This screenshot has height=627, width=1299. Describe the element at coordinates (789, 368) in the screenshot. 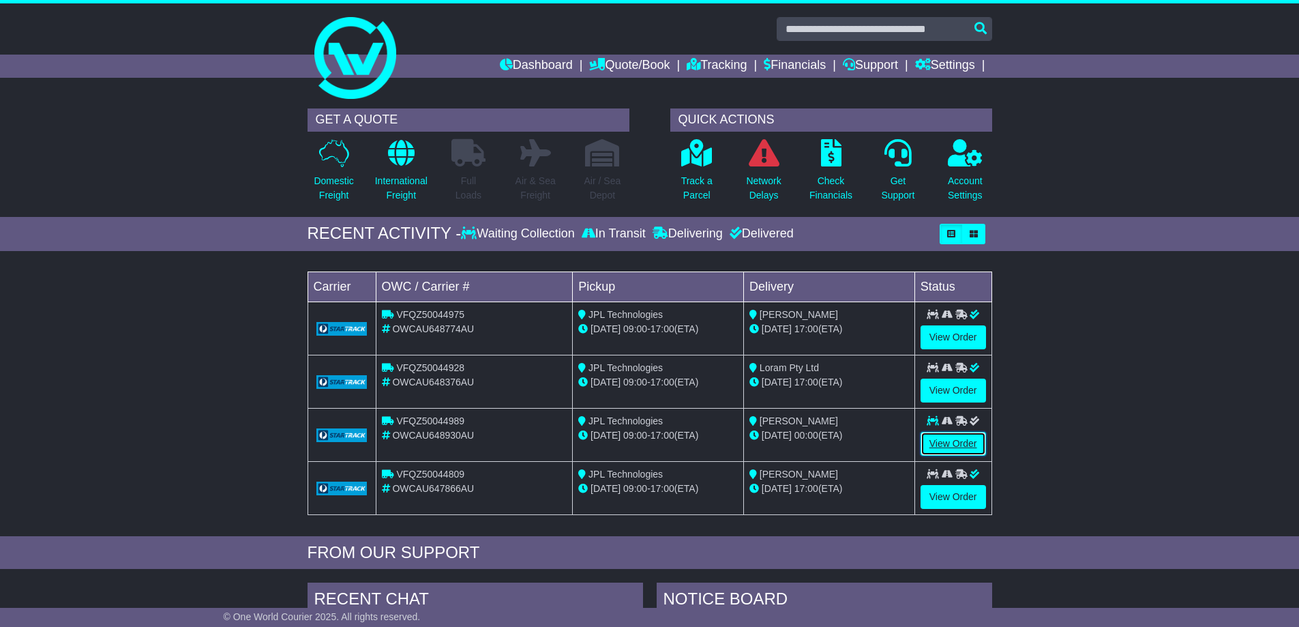

I see `span: Loram Pty Ltd` at that location.